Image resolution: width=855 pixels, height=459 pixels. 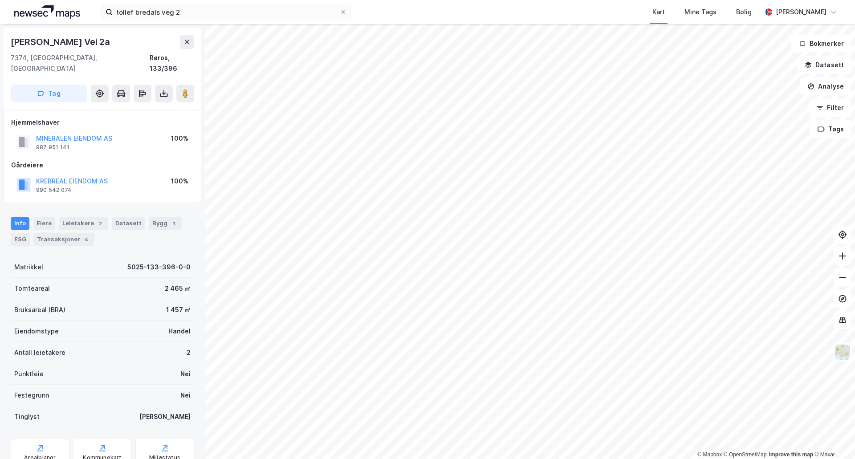 I want to click on button: Tags, so click(x=831, y=129).